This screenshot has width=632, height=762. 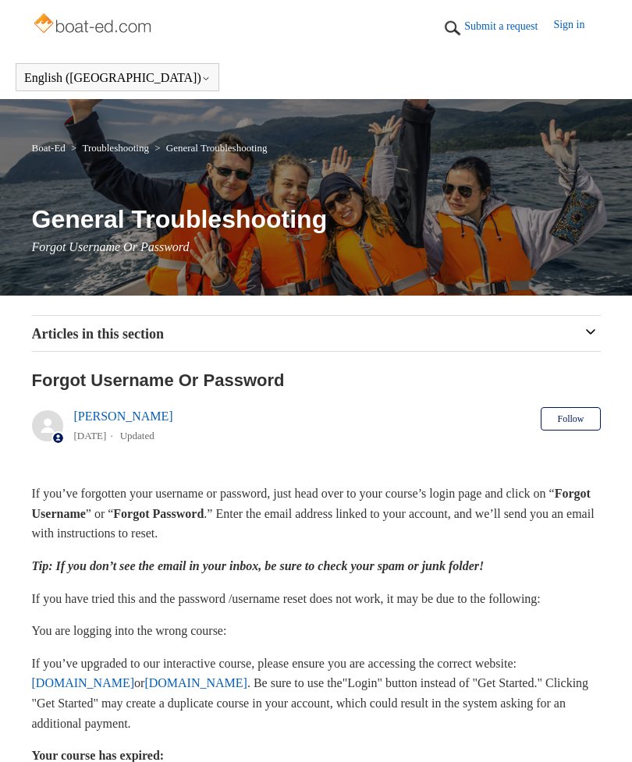 What do you see at coordinates (158, 513) in the screenshot?
I see `strong: Forgot Password` at bounding box center [158, 513].